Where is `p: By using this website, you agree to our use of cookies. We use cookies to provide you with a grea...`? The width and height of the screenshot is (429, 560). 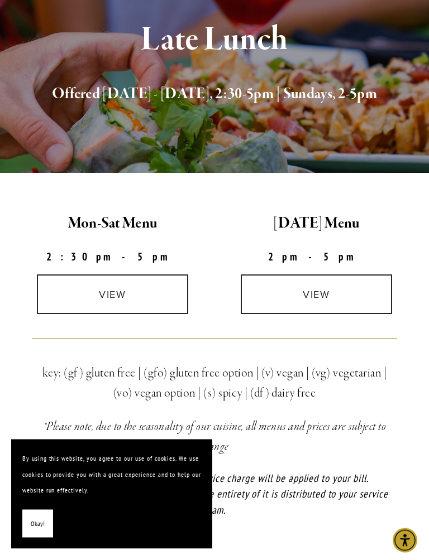
p: By using this website, you agree to our use of cookies. We use cookies to provide you with a grea... is located at coordinates (112, 475).